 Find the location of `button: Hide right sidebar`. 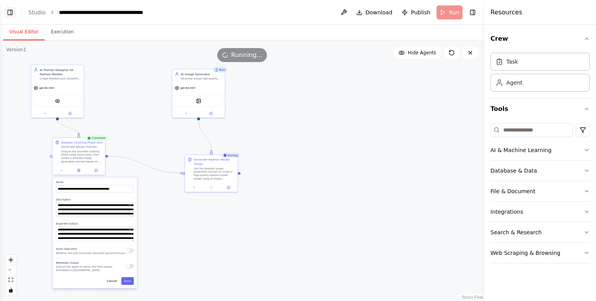

button: Hide right sidebar is located at coordinates (473, 12).